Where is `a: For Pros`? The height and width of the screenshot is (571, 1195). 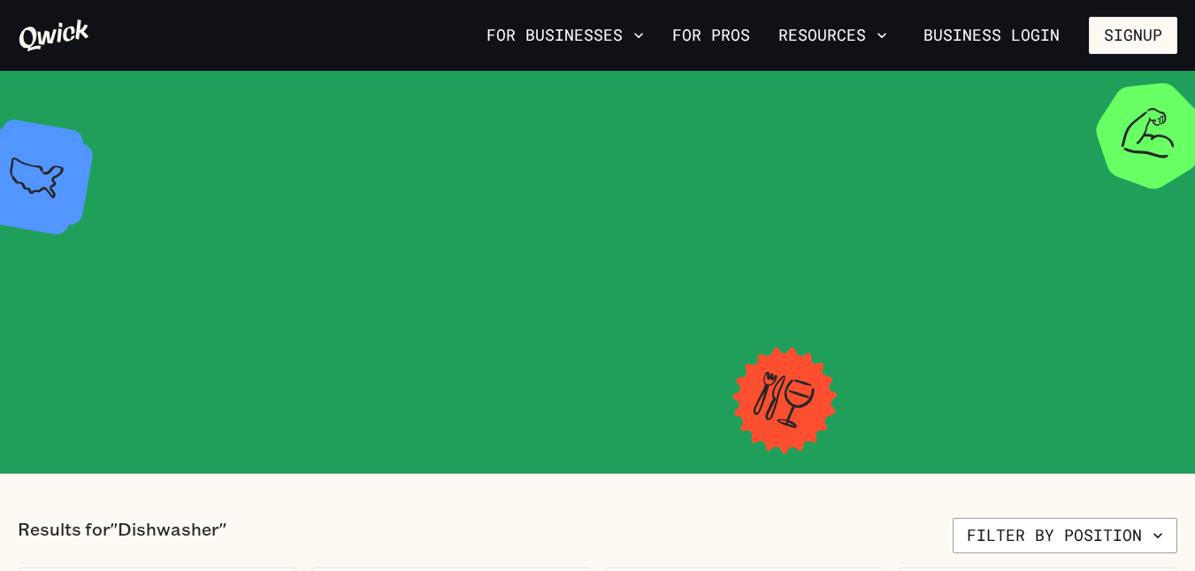
a: For Pros is located at coordinates (711, 35).